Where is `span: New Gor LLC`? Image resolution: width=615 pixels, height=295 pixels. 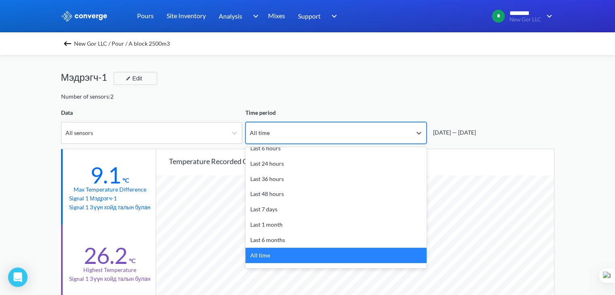 span: New Gor LLC is located at coordinates (526, 19).